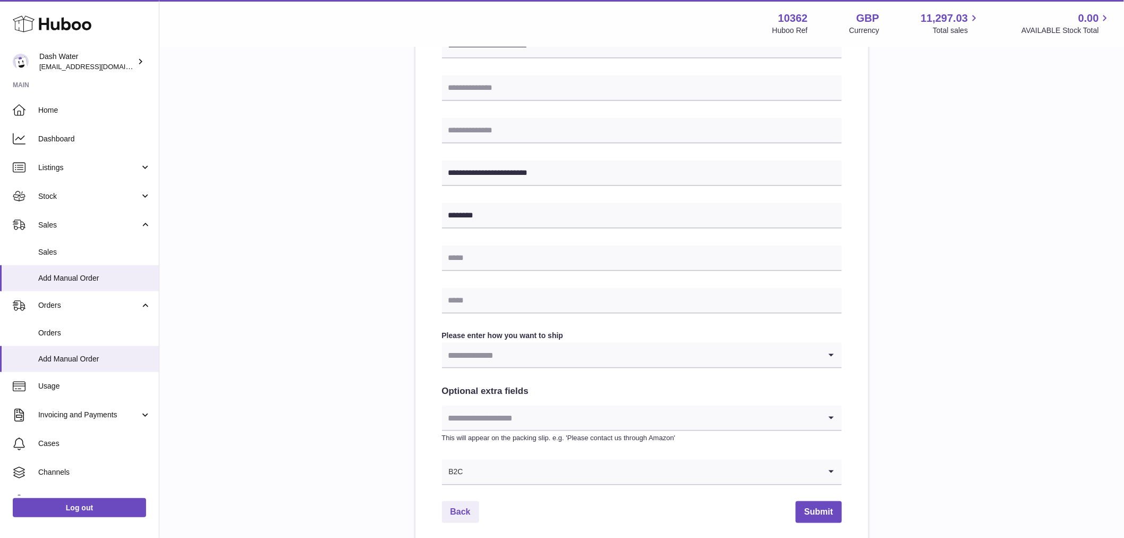 Image resolution: width=1124 pixels, height=538 pixels. What do you see at coordinates (89, 414) in the screenshot?
I see `span: Invoicing and Payments` at bounding box center [89, 414].